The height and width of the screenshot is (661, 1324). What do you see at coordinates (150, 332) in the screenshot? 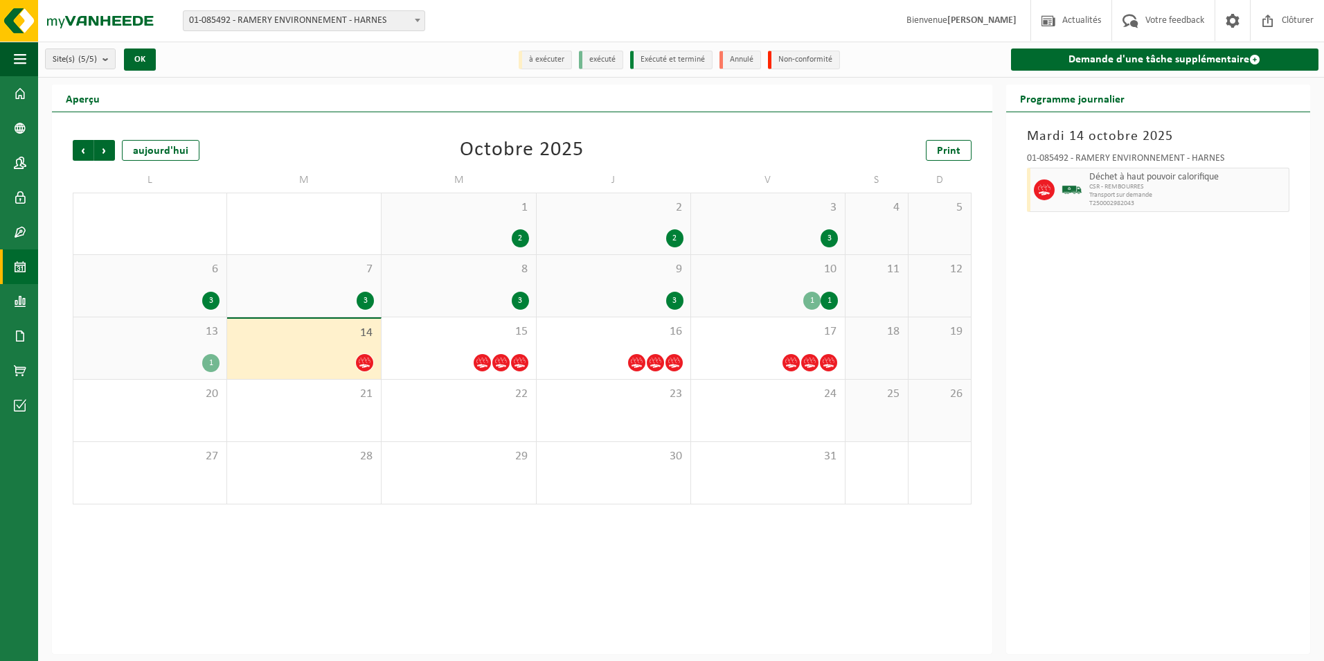
I see `span: 13` at bounding box center [150, 332].